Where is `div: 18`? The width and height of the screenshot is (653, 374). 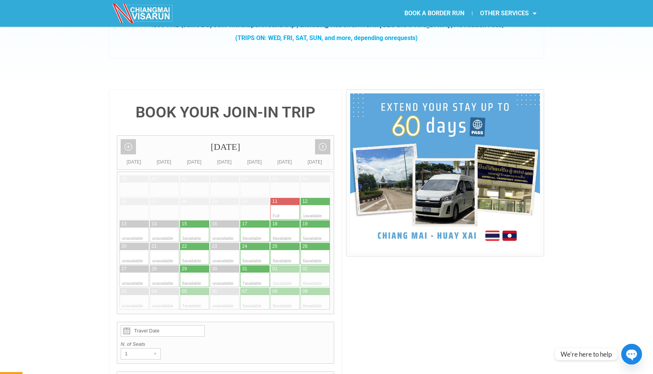 div: 18 is located at coordinates (274, 224).